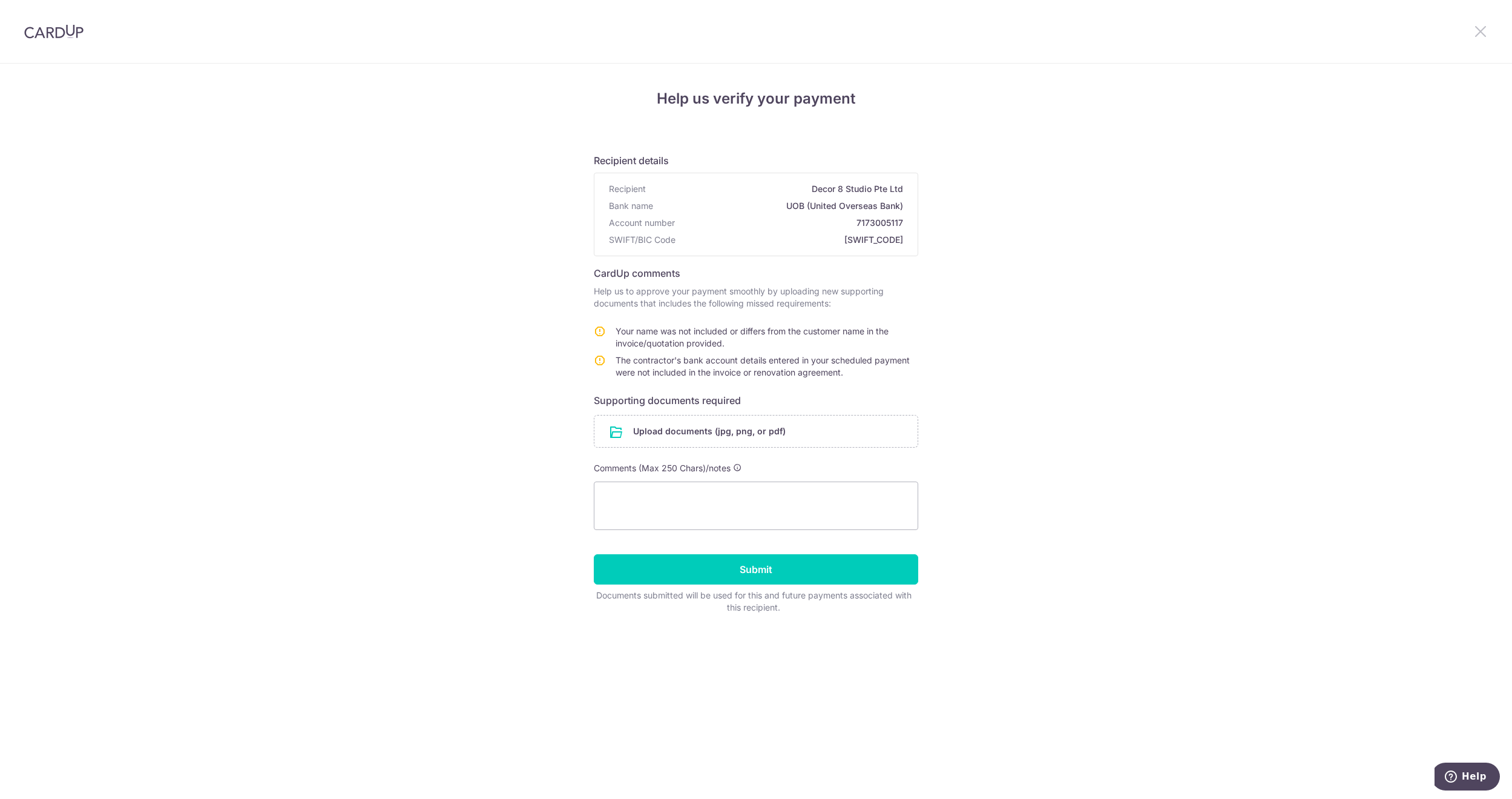 The height and width of the screenshot is (799, 1512). Describe the element at coordinates (753, 601) in the screenshot. I see `div: Documents submitted will be used for this and future payments associated with this recipient.` at that location.